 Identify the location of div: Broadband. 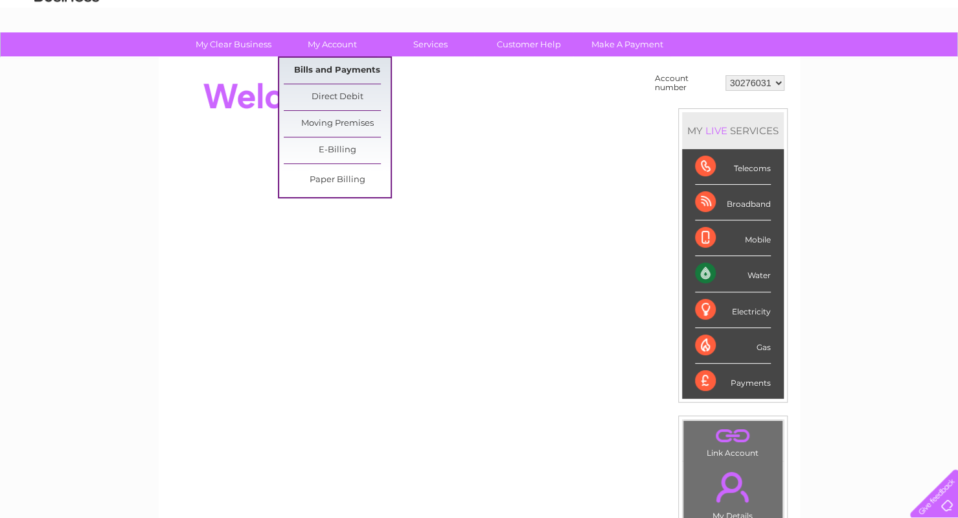
(733, 202).